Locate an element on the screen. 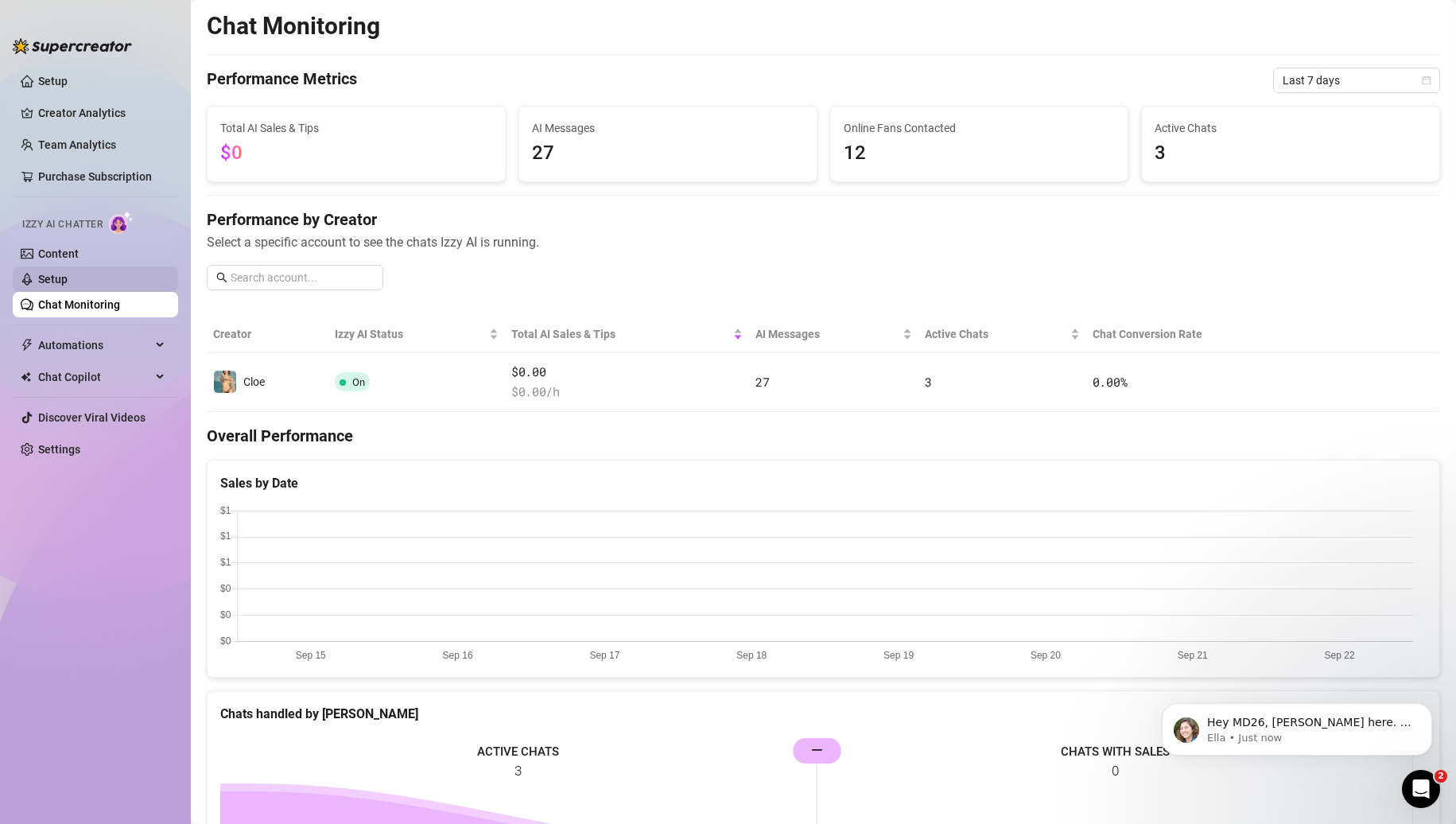  th: Total AI Sales & Tips is located at coordinates (626, 334).